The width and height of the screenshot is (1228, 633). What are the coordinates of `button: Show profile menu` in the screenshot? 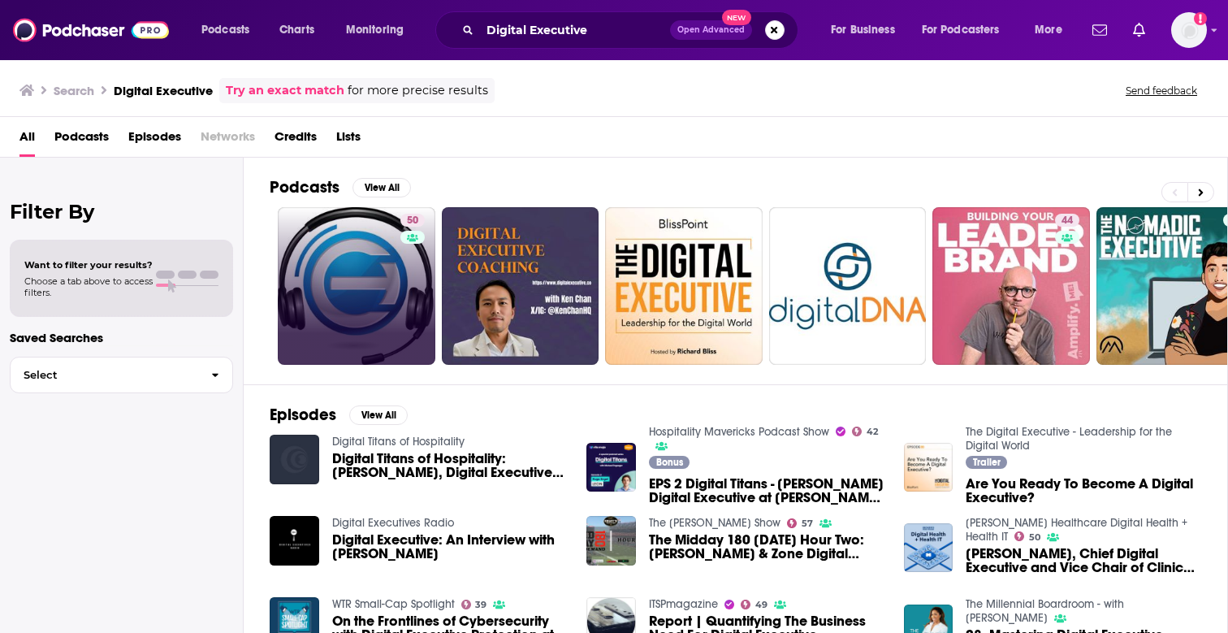 It's located at (1189, 30).